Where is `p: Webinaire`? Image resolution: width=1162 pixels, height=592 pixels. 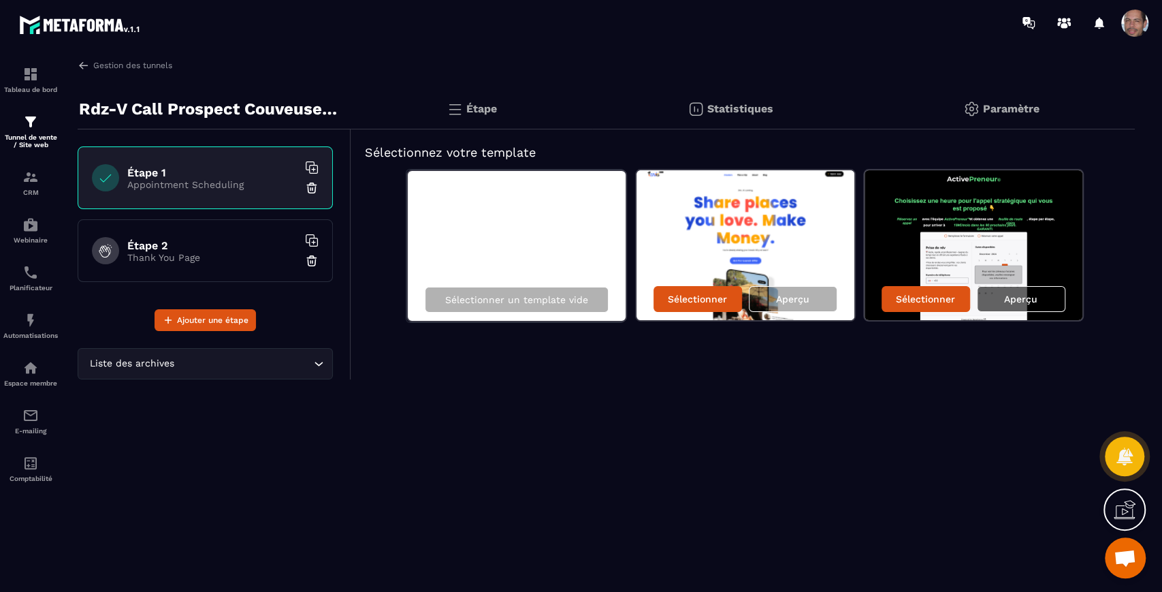 p: Webinaire is located at coordinates (31, 240).